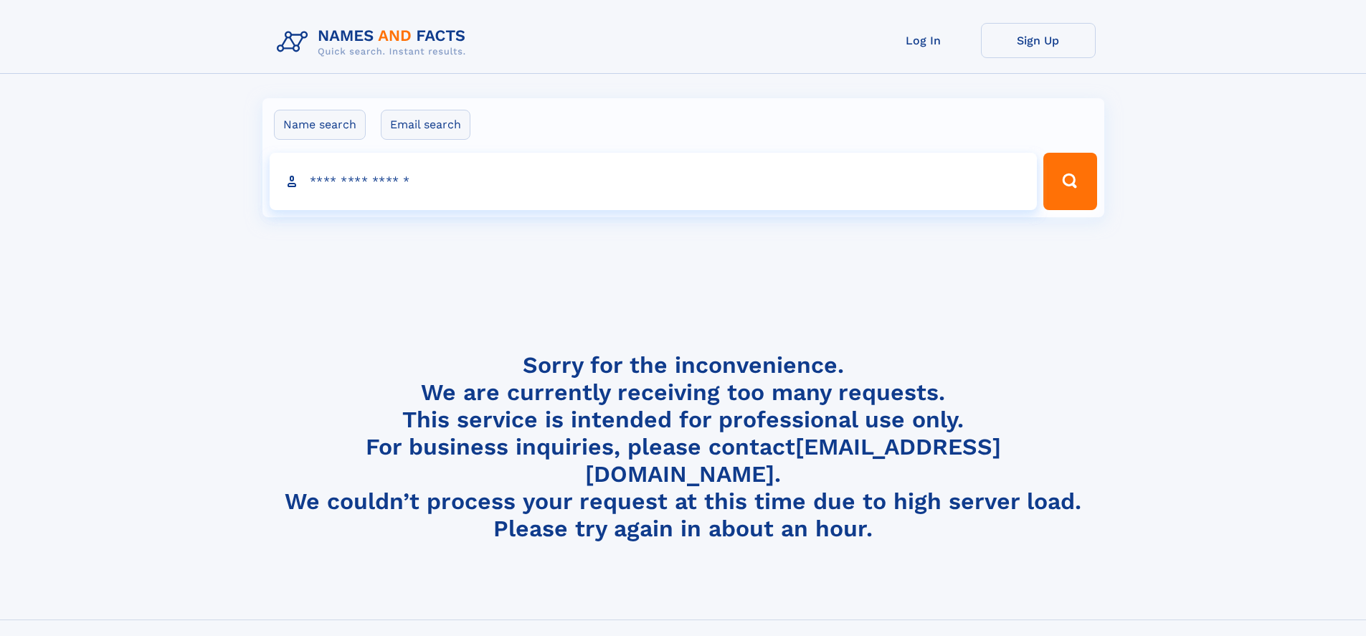  I want to click on button: Search Button, so click(1070, 181).